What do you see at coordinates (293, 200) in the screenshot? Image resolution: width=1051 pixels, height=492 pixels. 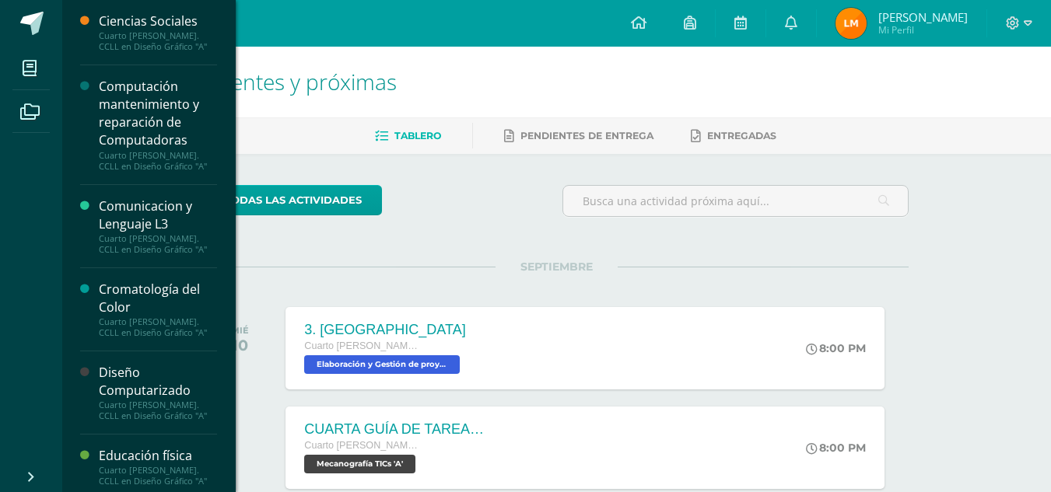 I see `a: todas las Actividades` at bounding box center [293, 200].